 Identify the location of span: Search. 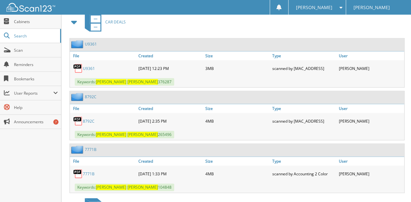
(35, 36).